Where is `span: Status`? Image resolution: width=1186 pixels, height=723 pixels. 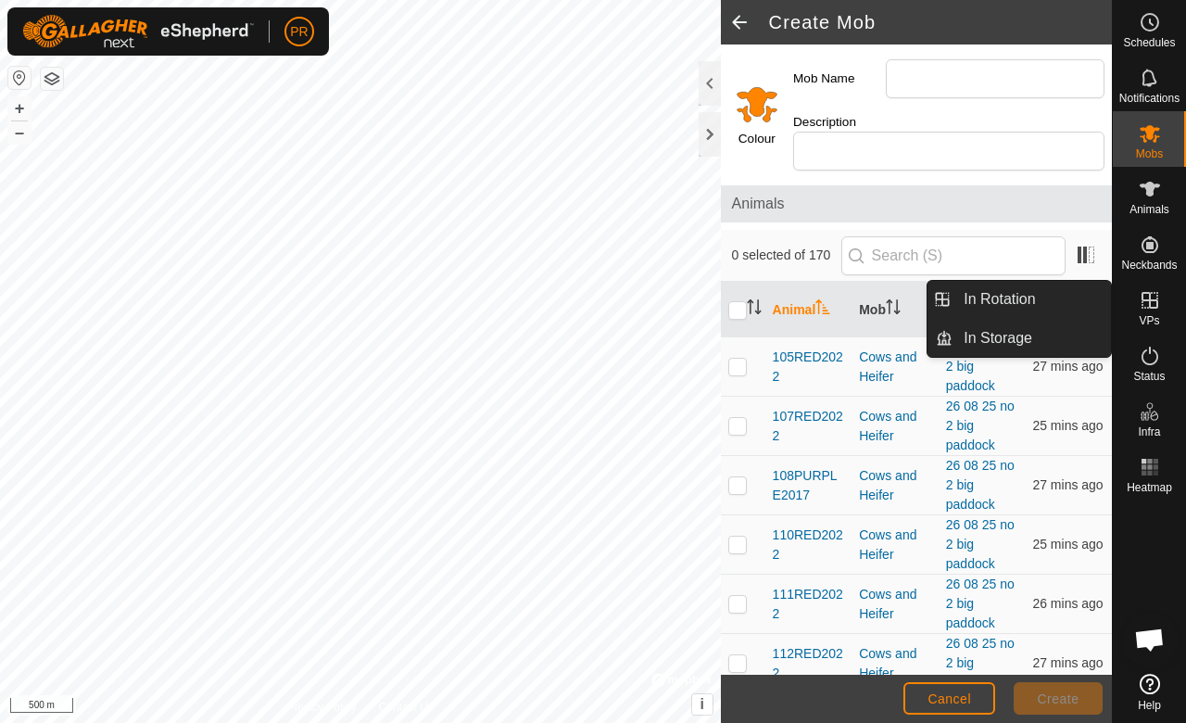 span: Status is located at coordinates (1149, 376).